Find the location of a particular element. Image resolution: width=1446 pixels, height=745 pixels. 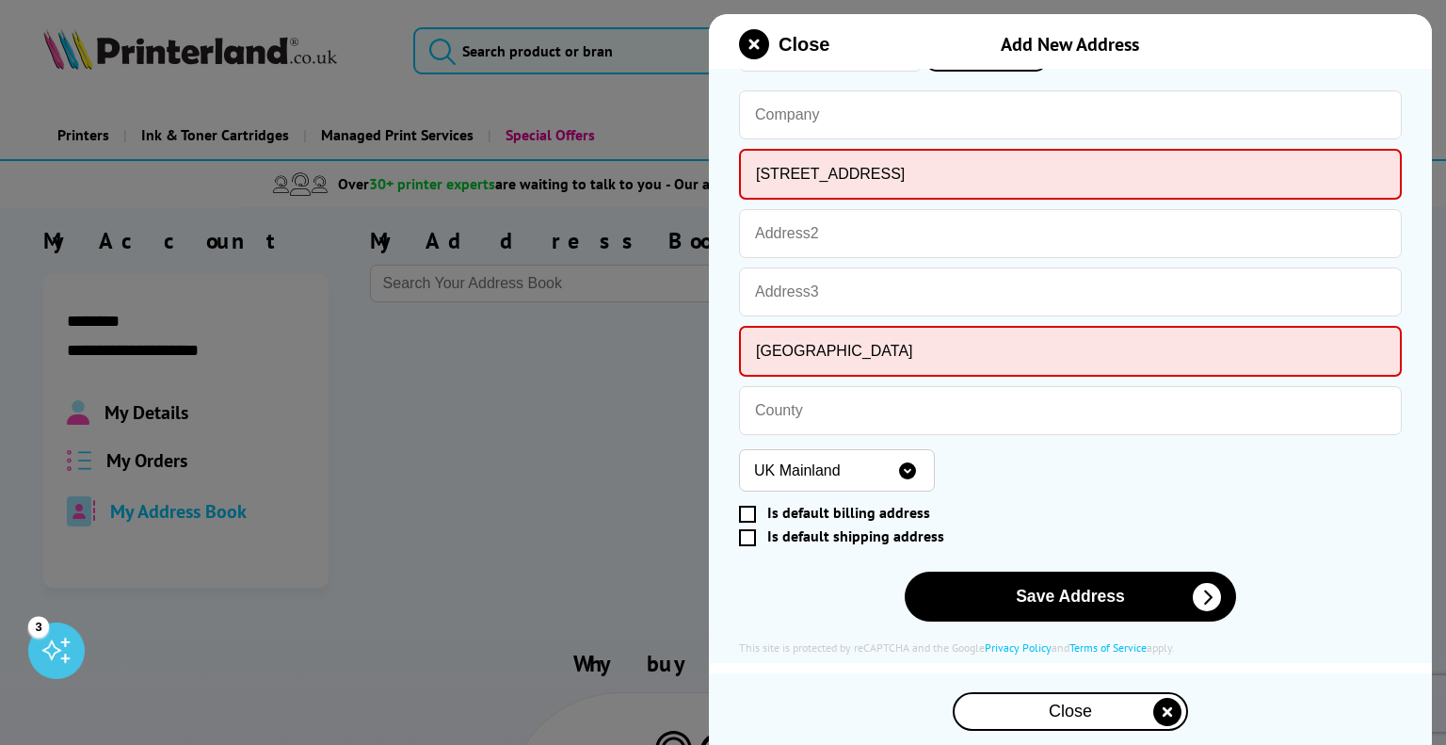

div: This site is protected by reCAPTCHA and the Google and apply. is located at coordinates (1071, 647).